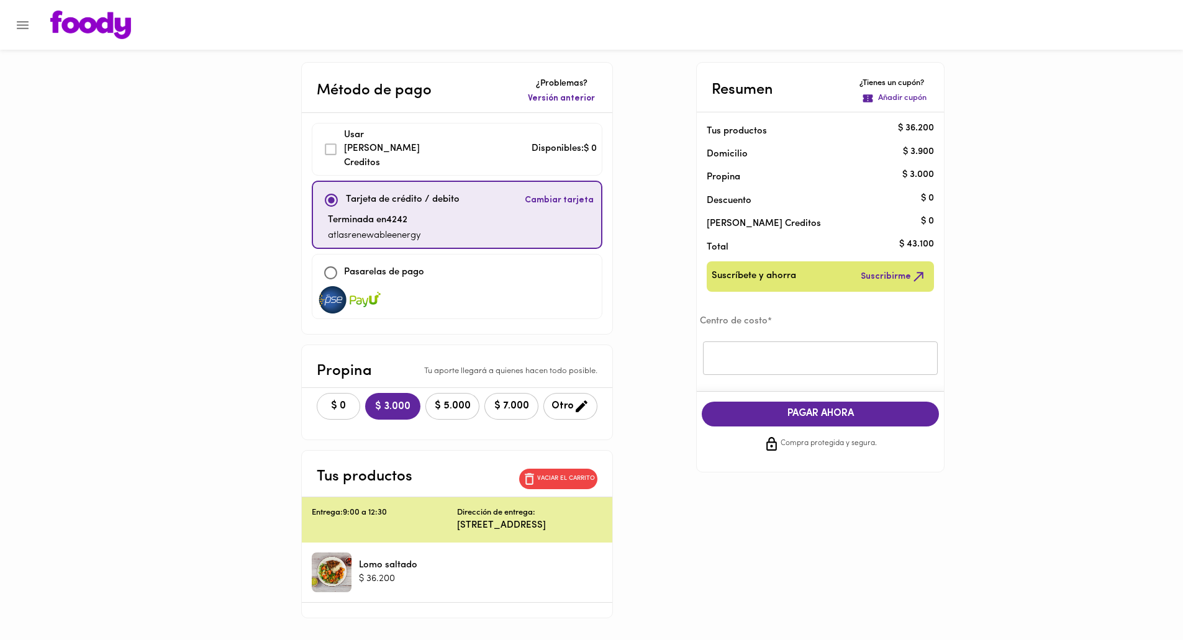  What do you see at coordinates (338, 406) in the screenshot?
I see `button: $ 0` at bounding box center [338, 406].